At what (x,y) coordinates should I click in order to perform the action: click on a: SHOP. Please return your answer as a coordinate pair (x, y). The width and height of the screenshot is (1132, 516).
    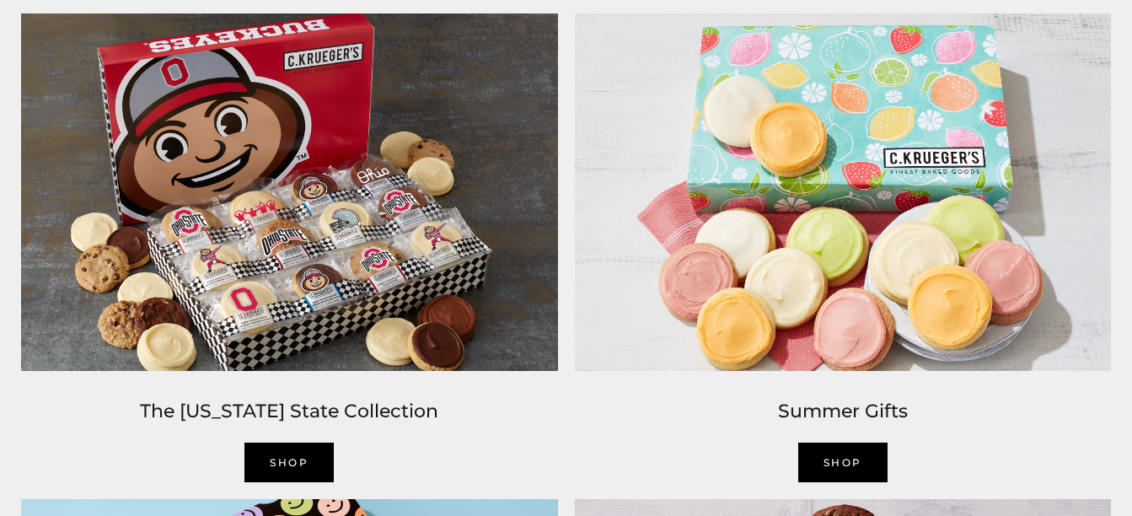
    Looking at the image, I should click on (843, 462).